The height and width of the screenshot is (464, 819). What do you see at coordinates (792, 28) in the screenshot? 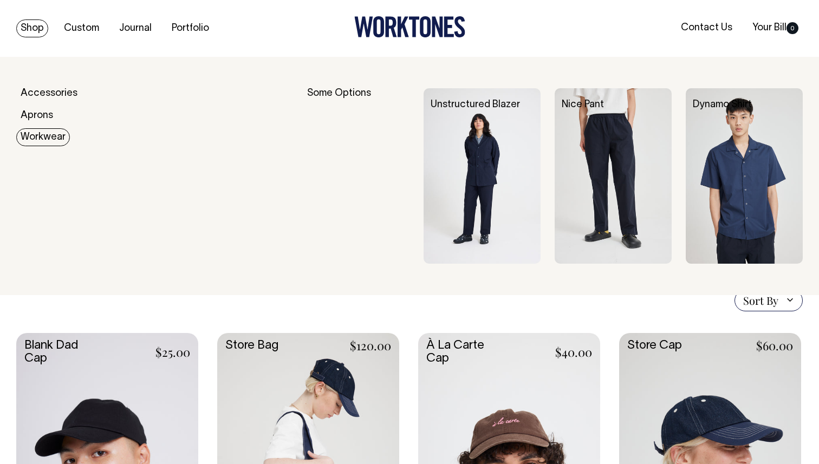
I see `span: 0` at bounding box center [792, 28].